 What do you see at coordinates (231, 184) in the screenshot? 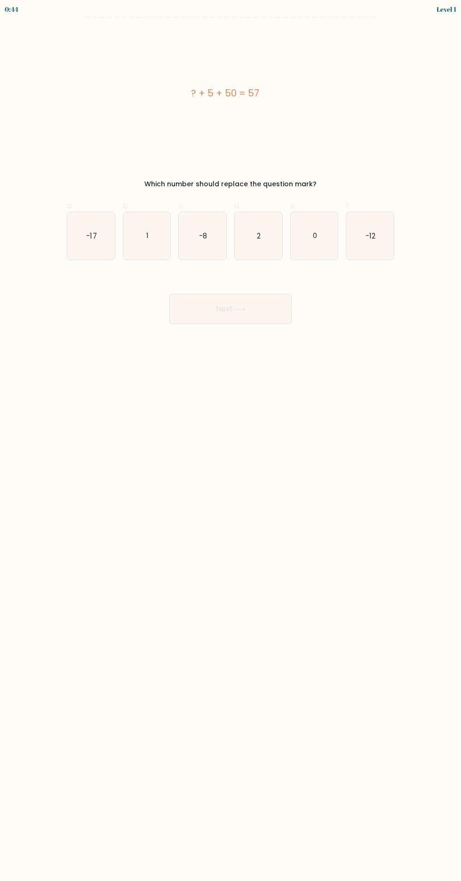
I see `div: Which number should replace the question mark?` at bounding box center [231, 184].